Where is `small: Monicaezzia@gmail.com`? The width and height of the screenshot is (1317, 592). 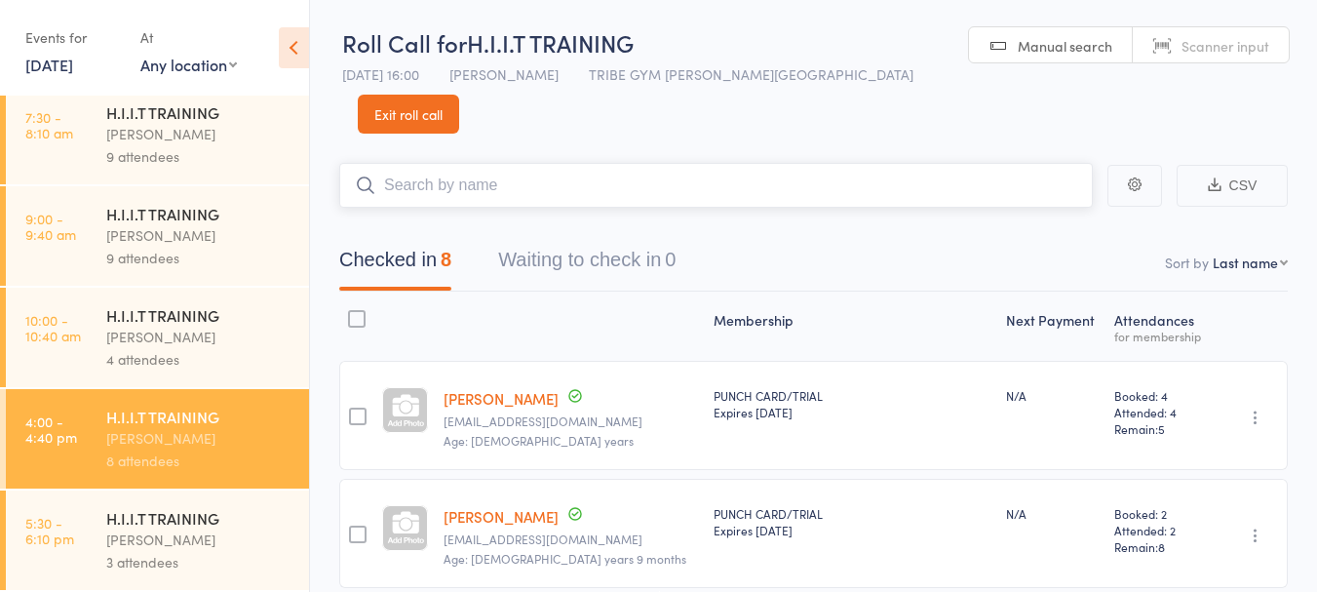 small: Monicaezzia@gmail.com is located at coordinates (570, 421).